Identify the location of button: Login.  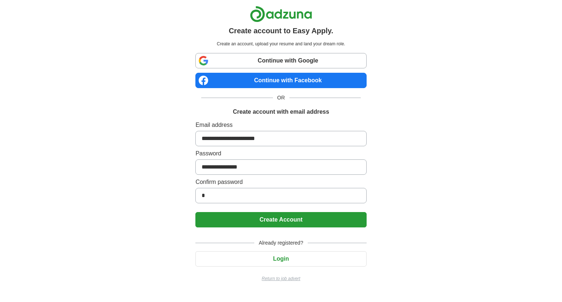
(281, 259).